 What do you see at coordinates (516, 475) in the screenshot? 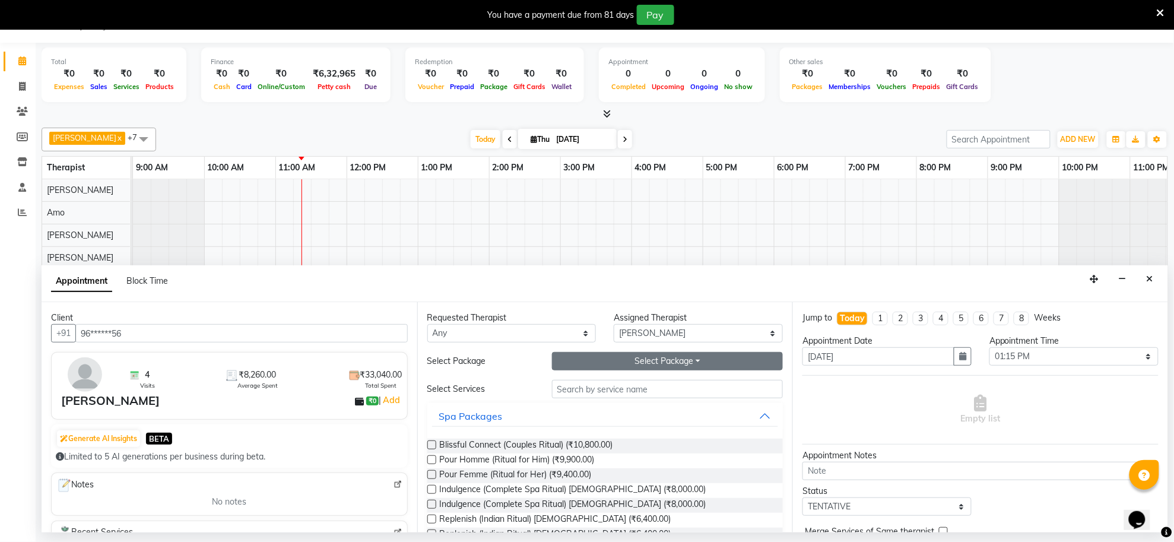
I see `span: Pour Femme (Ritual for Her) (₹9,400.00)` at bounding box center [516, 475].